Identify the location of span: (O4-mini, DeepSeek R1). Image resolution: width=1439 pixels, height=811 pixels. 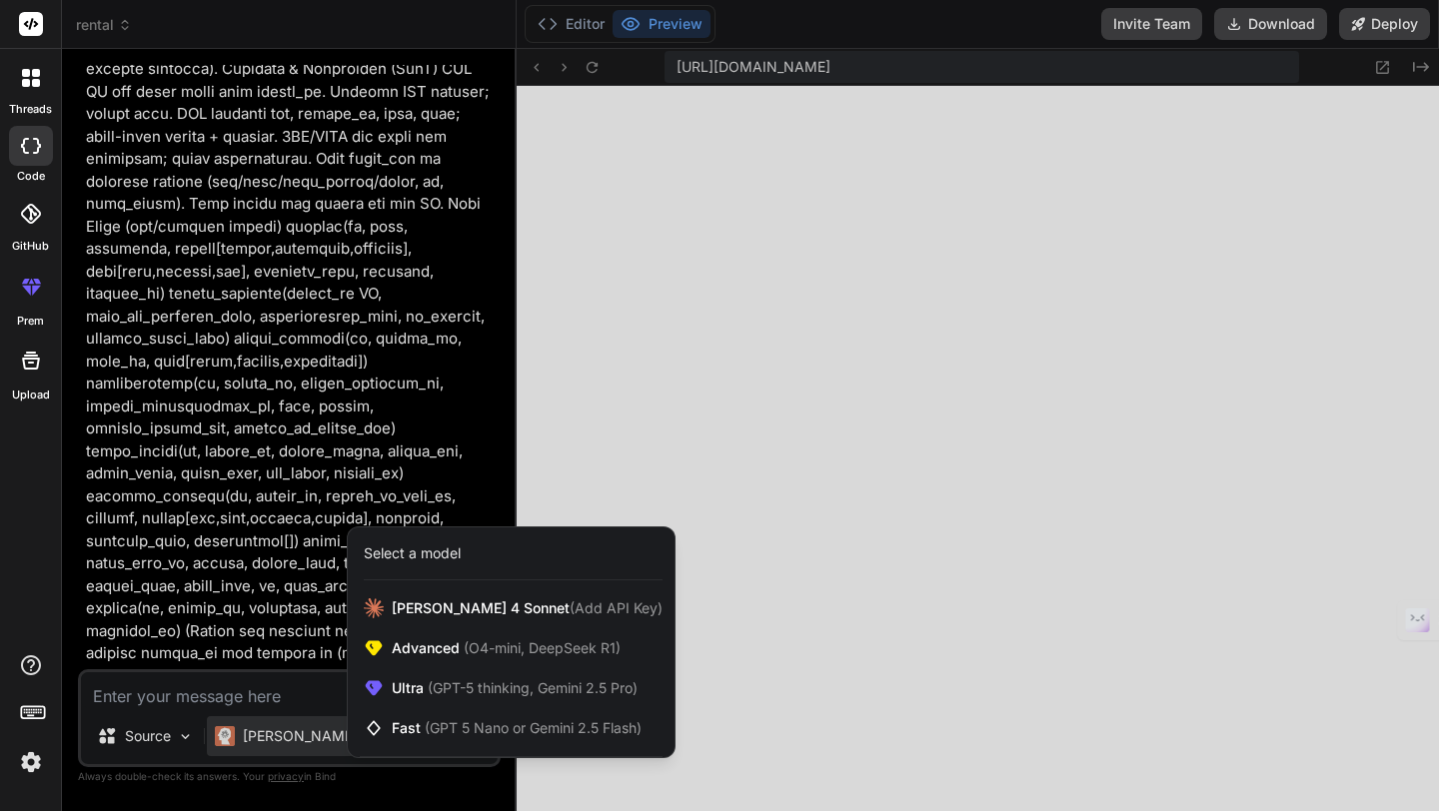
(540, 647).